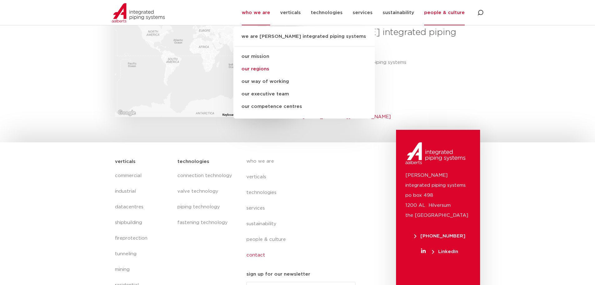 The image size is (595, 285). I want to click on a: our way of working, so click(304, 82).